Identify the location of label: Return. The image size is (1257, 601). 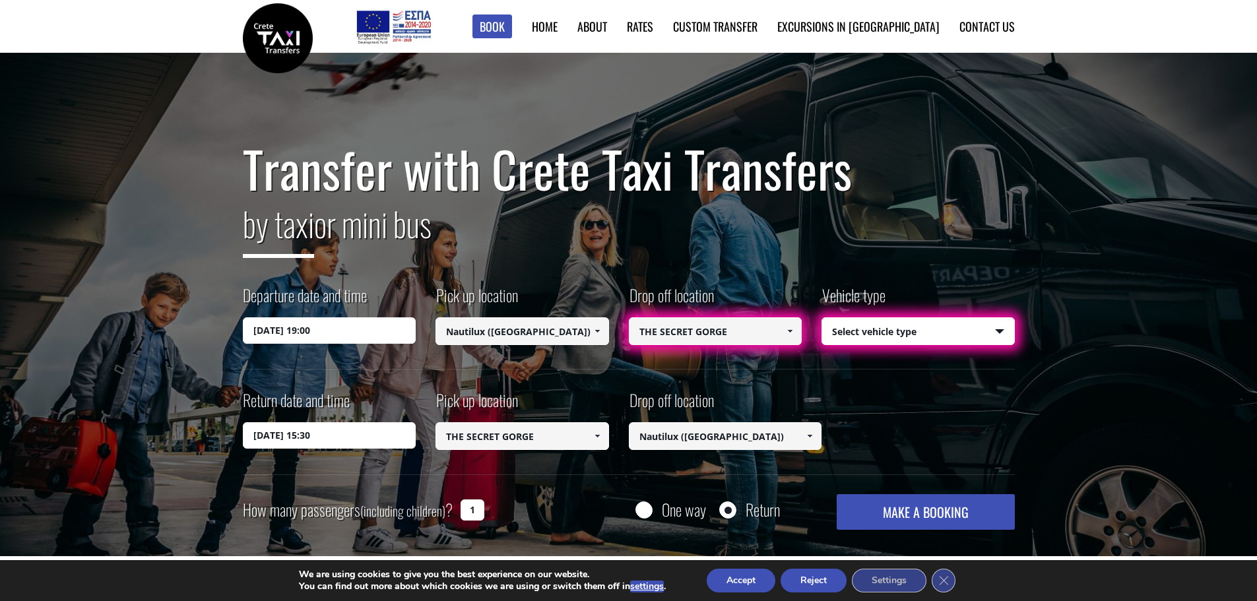
(763, 509).